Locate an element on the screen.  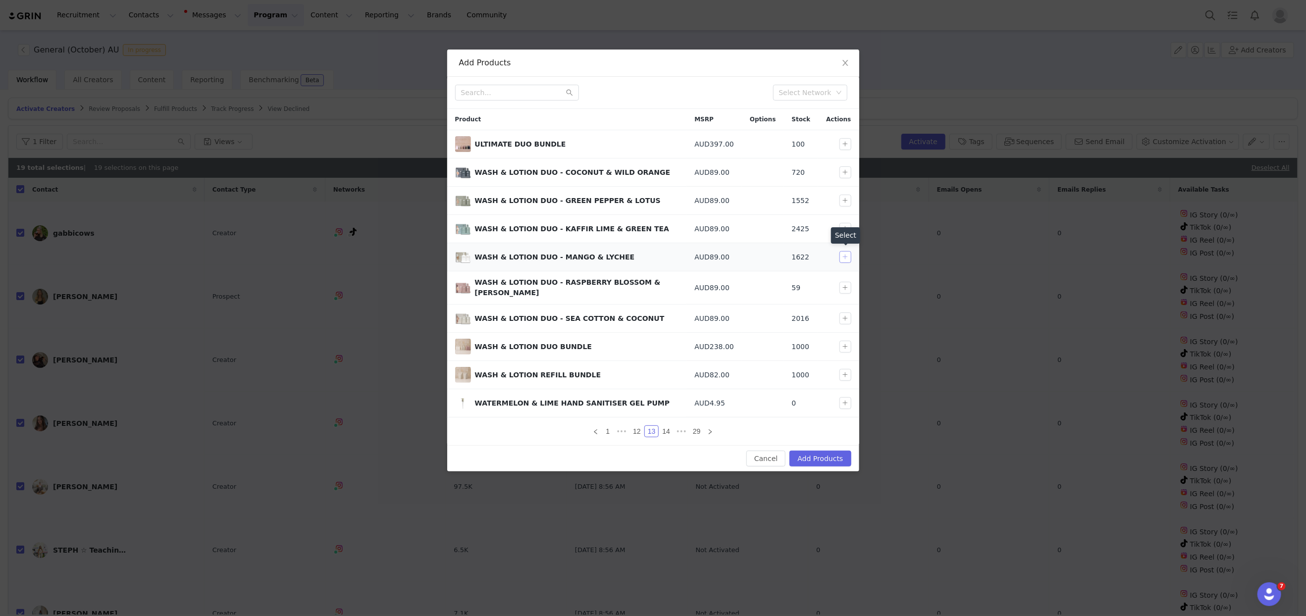
div: ULTIMATE DUO BUNDLE is located at coordinates (577, 144).